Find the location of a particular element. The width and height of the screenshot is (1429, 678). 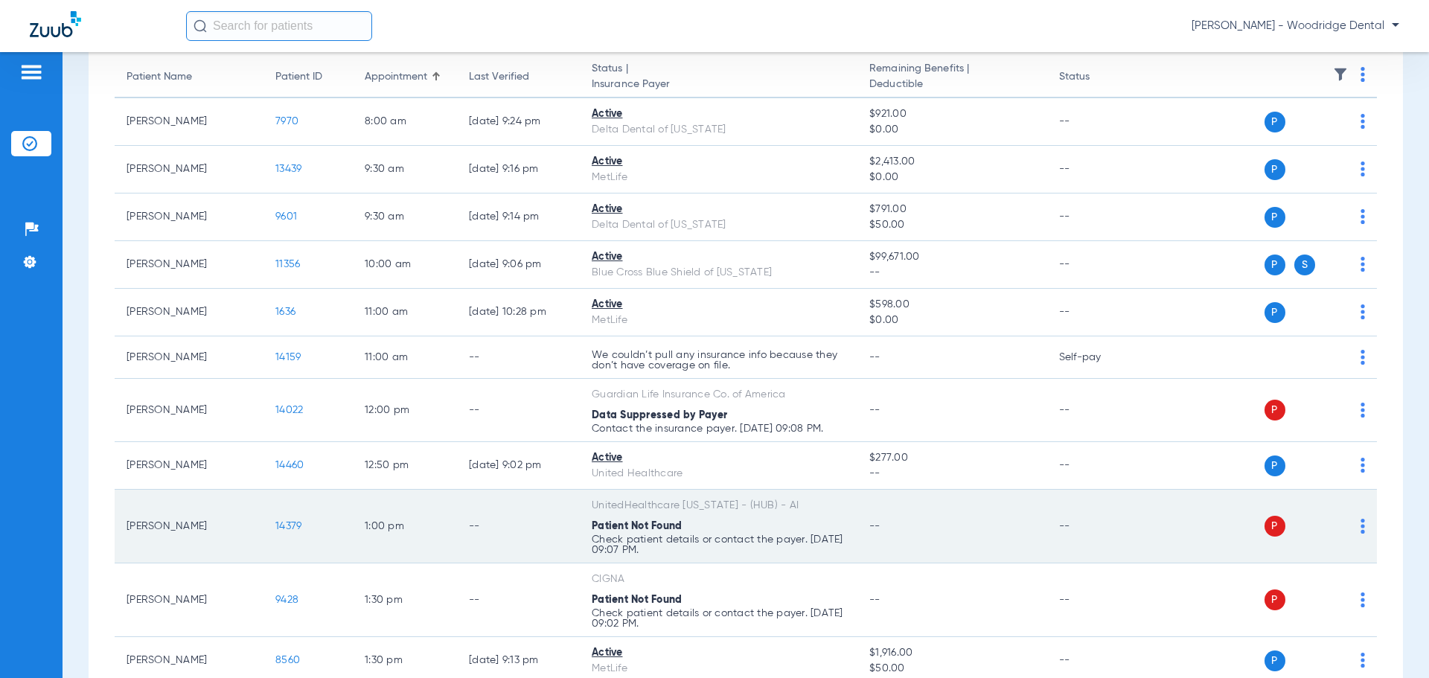

span: Deductible is located at coordinates (952, 84).